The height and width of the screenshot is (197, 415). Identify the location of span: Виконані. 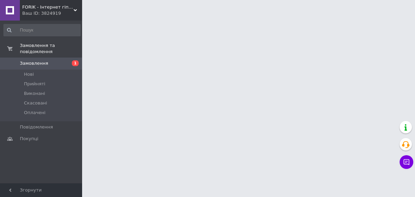
(35, 93).